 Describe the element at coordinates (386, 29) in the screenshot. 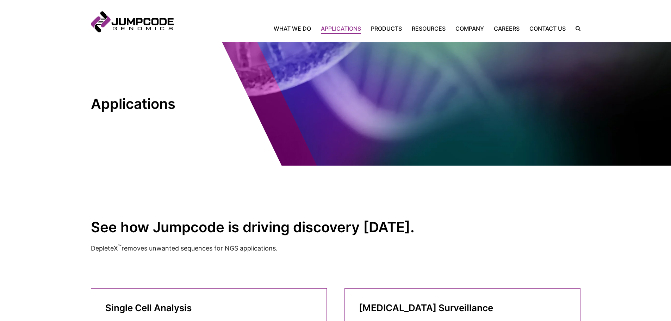

I see `a: Products` at that location.